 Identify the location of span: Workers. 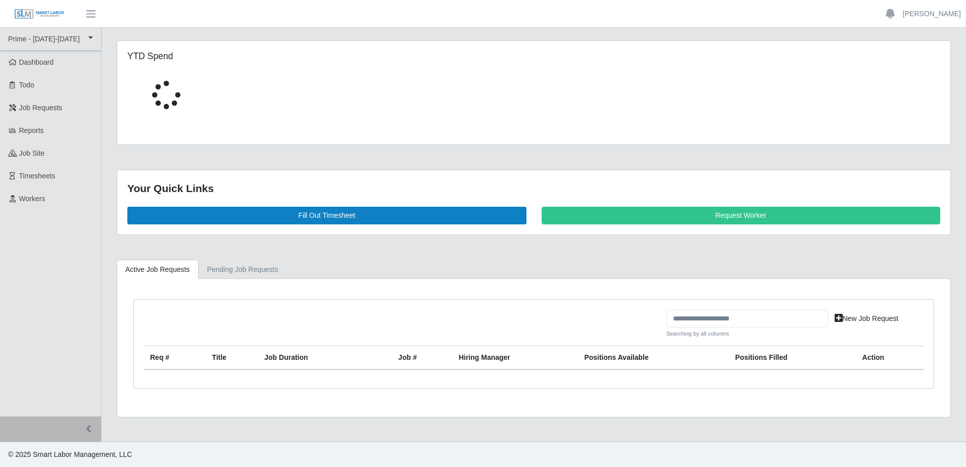
(32, 199).